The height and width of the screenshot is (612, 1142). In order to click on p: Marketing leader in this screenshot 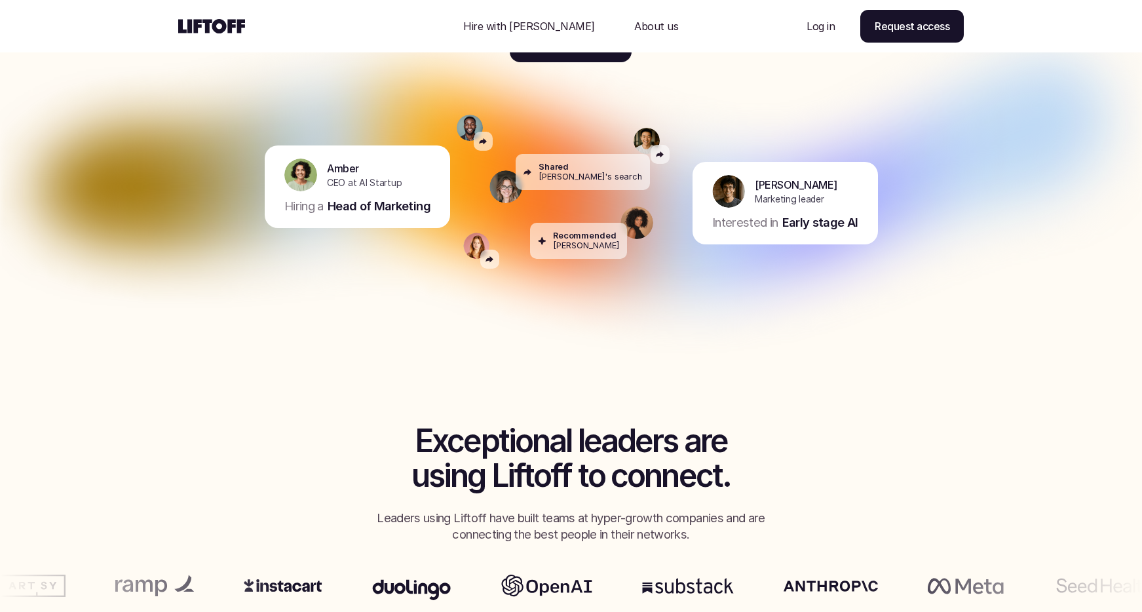, I will do `click(790, 199)`.